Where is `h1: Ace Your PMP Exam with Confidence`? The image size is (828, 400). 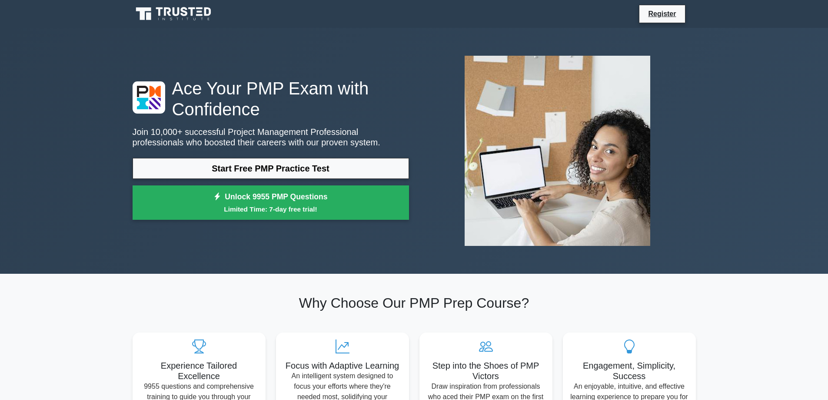
h1: Ace Your PMP Exam with Confidence is located at coordinates (271, 99).